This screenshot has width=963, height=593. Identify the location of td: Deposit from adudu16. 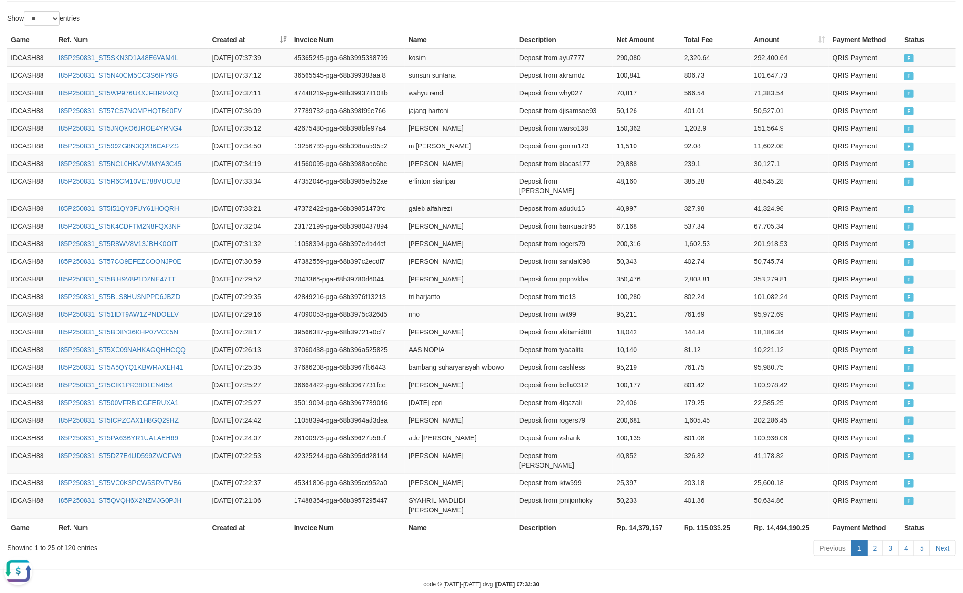
(564, 208).